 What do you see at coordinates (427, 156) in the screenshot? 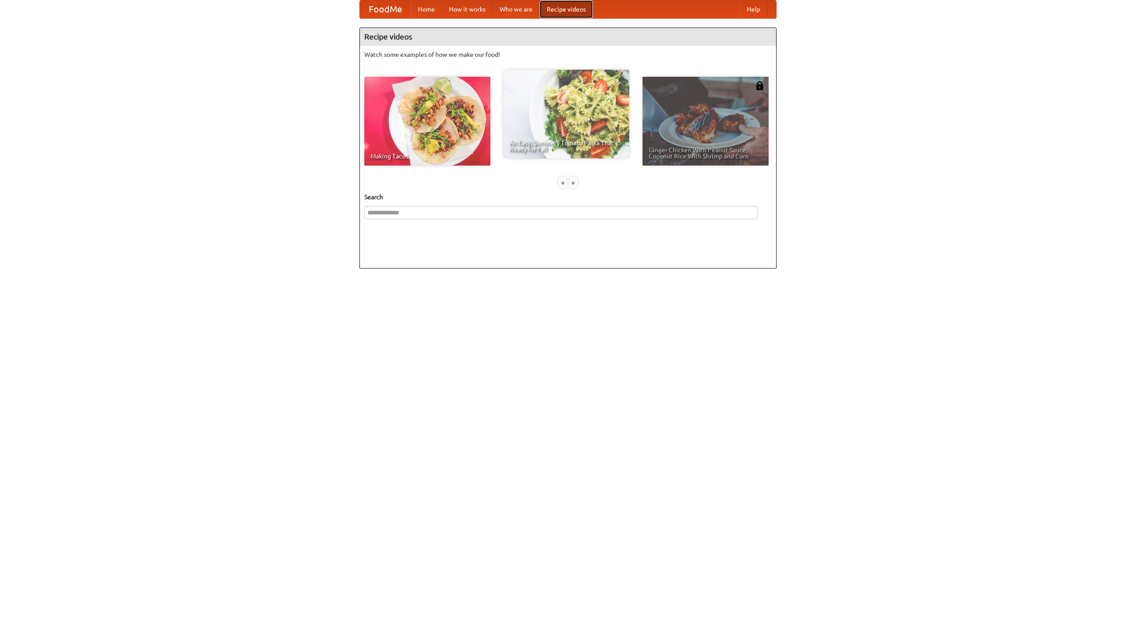
I see `span: Making Tacos` at bounding box center [427, 156].